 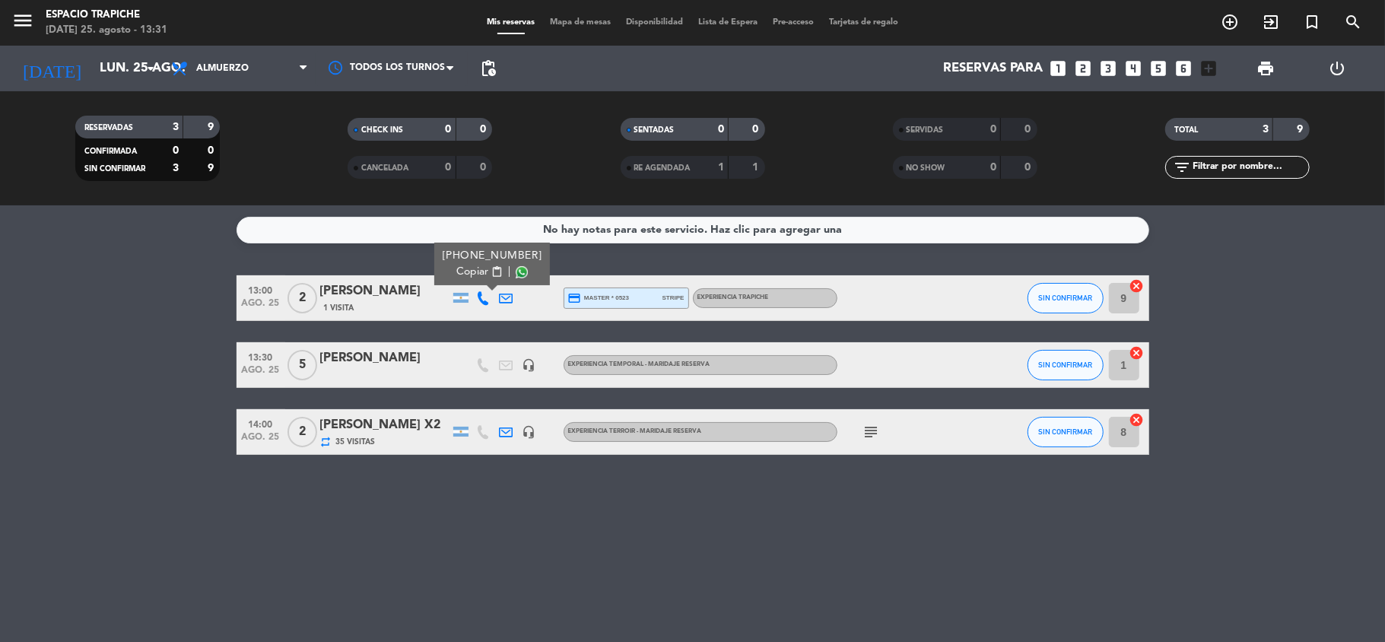 I want to click on span: CHECK INS, so click(x=382, y=130).